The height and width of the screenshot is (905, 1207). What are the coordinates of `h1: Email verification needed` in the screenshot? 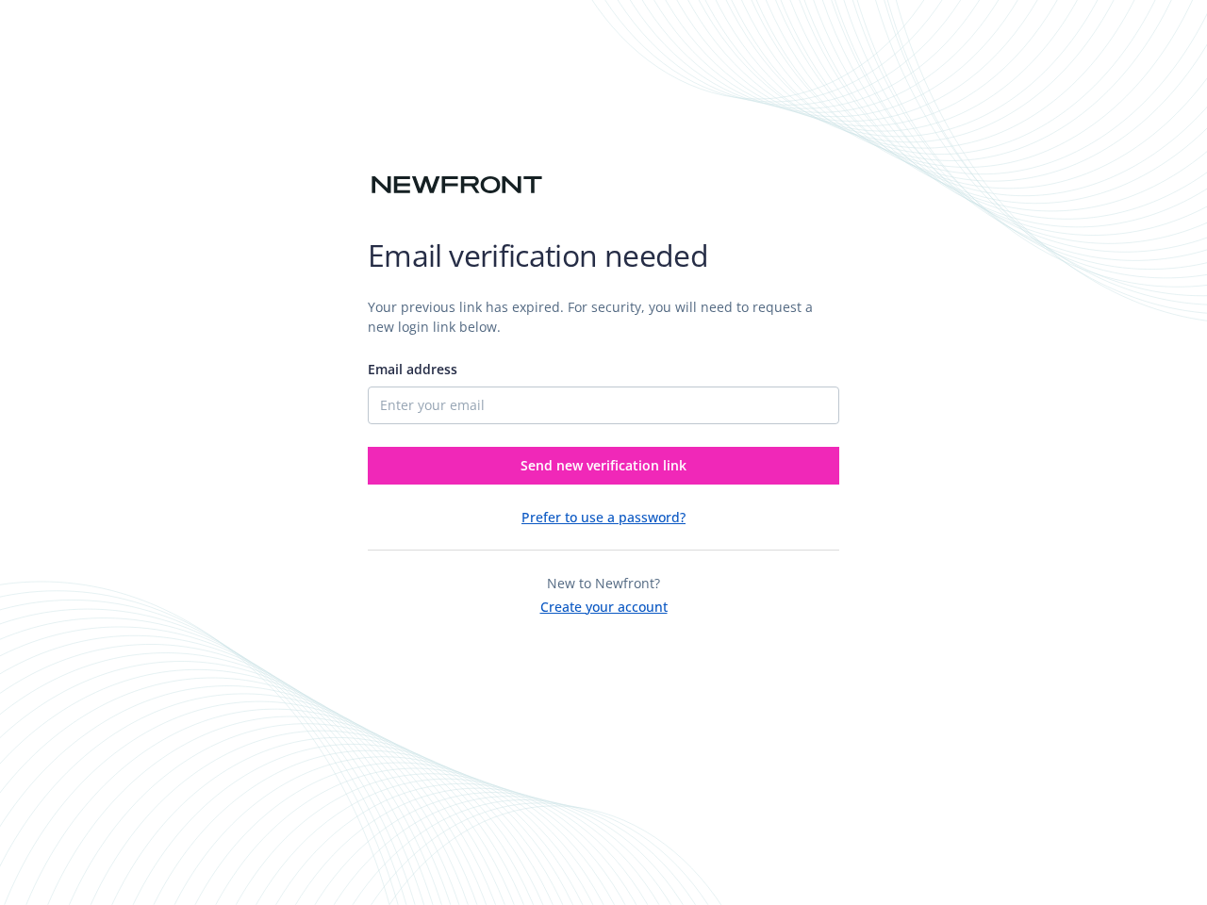 It's located at (604, 256).